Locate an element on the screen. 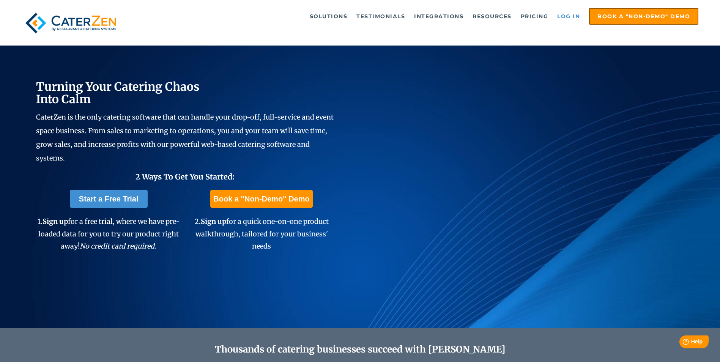 The width and height of the screenshot is (720, 362). div: Navigation Menu is located at coordinates (418, 16).